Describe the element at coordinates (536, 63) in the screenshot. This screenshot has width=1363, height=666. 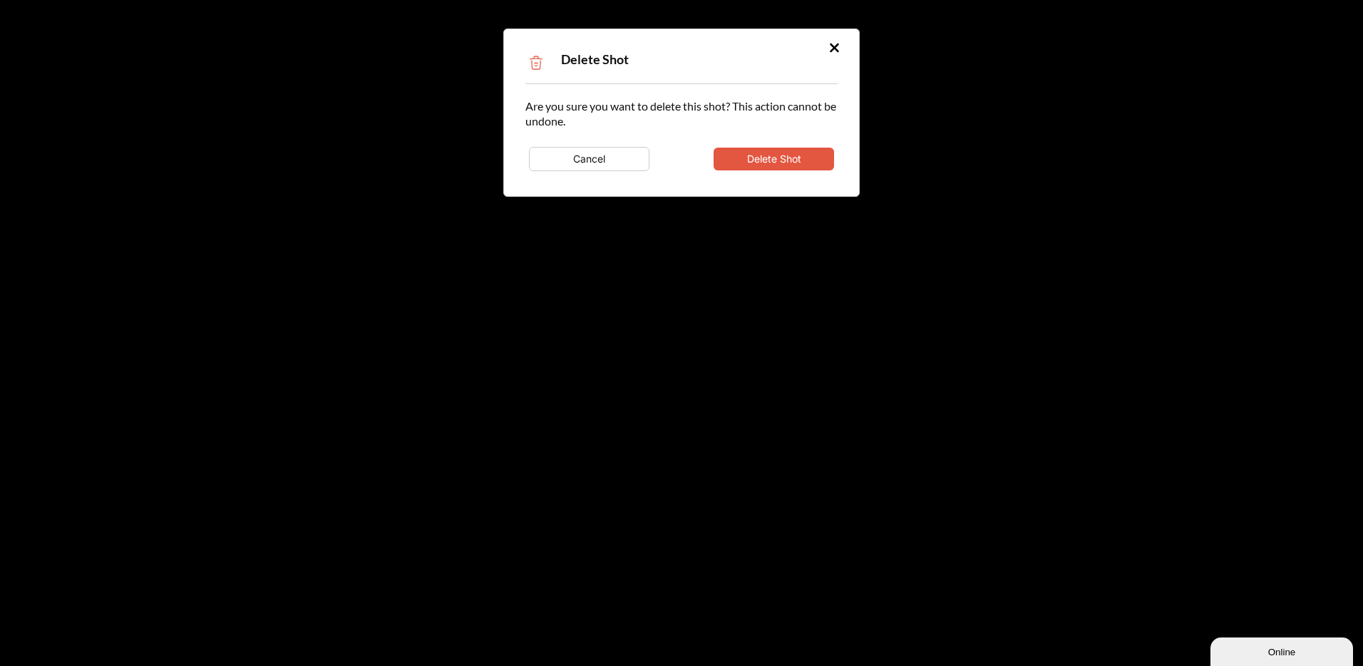
I see `img: Trash Icon` at that location.